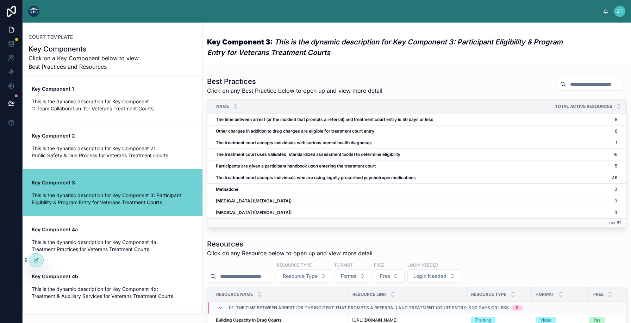 This screenshot has height=323, width=631. I want to click on a: Key Component 4bThis is the dynamic description for Key Component 4b: Treatment & Auxiliary Servi..., so click(113, 286).